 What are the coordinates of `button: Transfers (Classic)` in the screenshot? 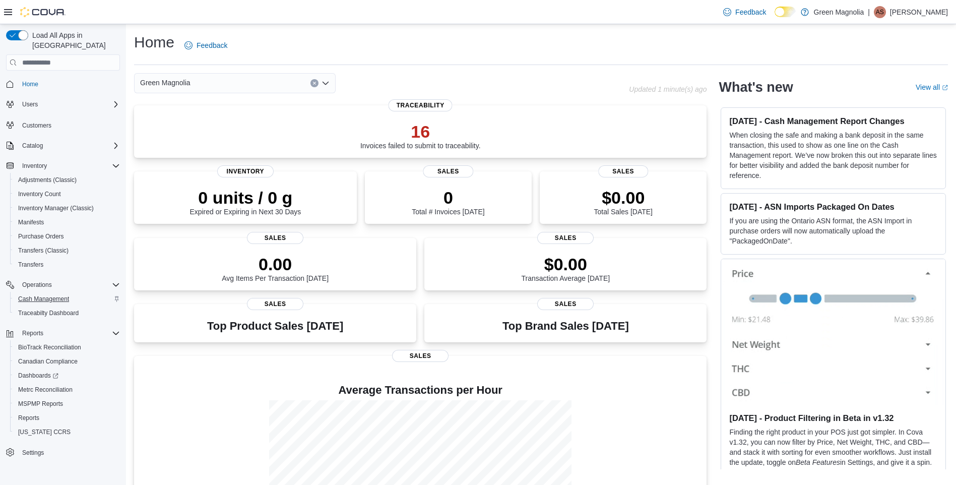 It's located at (67, 251).